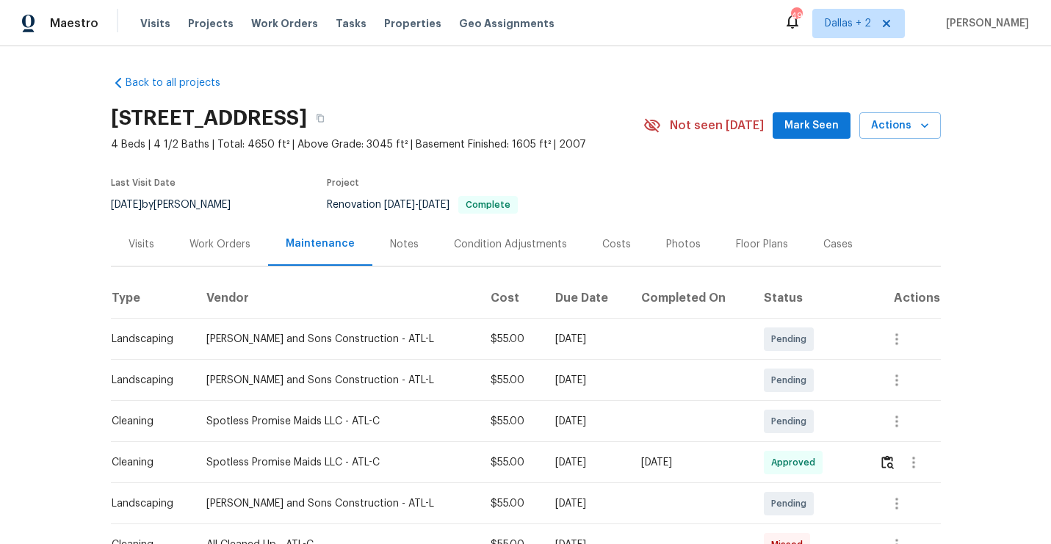 The height and width of the screenshot is (544, 1051). Describe the element at coordinates (404, 245) in the screenshot. I see `div: Notes` at that location.